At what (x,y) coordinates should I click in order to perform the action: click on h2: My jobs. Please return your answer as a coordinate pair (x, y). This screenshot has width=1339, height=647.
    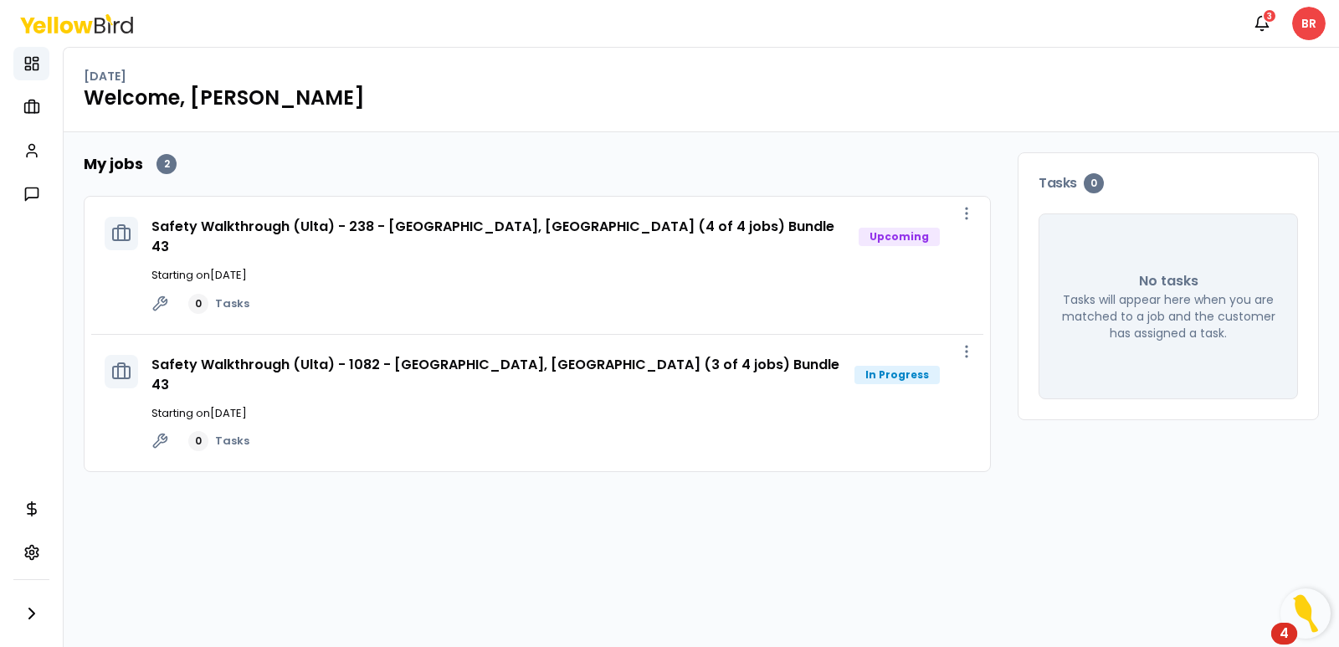
    Looking at the image, I should click on (113, 164).